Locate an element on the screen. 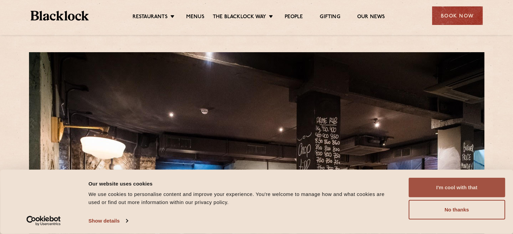  button: No thanks is located at coordinates (457, 210).